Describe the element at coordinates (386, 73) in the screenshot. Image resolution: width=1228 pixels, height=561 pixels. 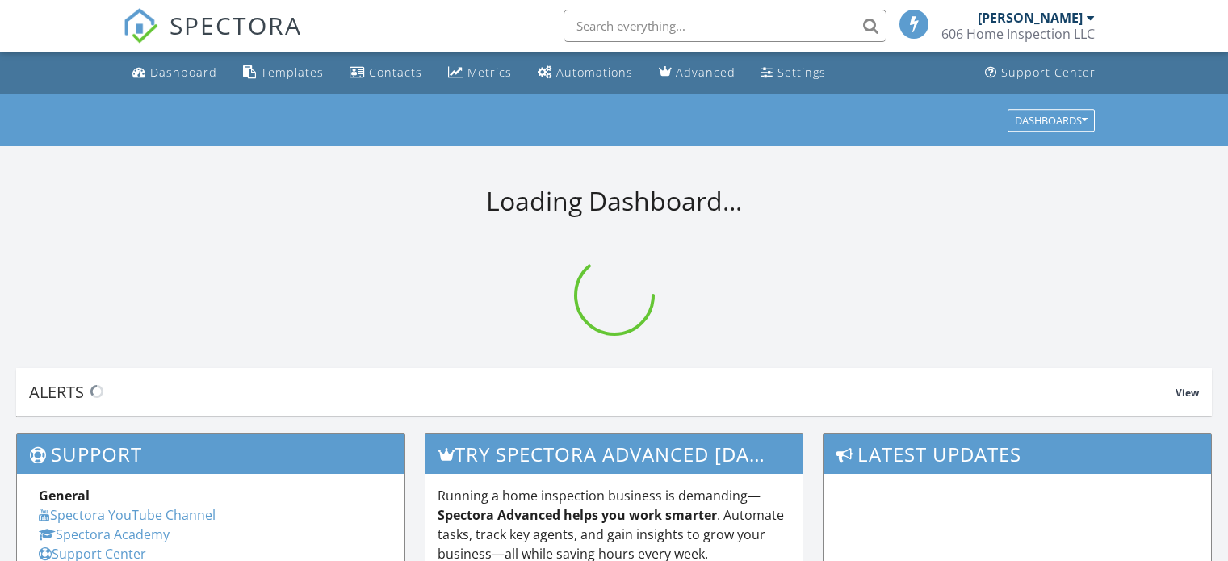
I see `a: Contacts` at that location.